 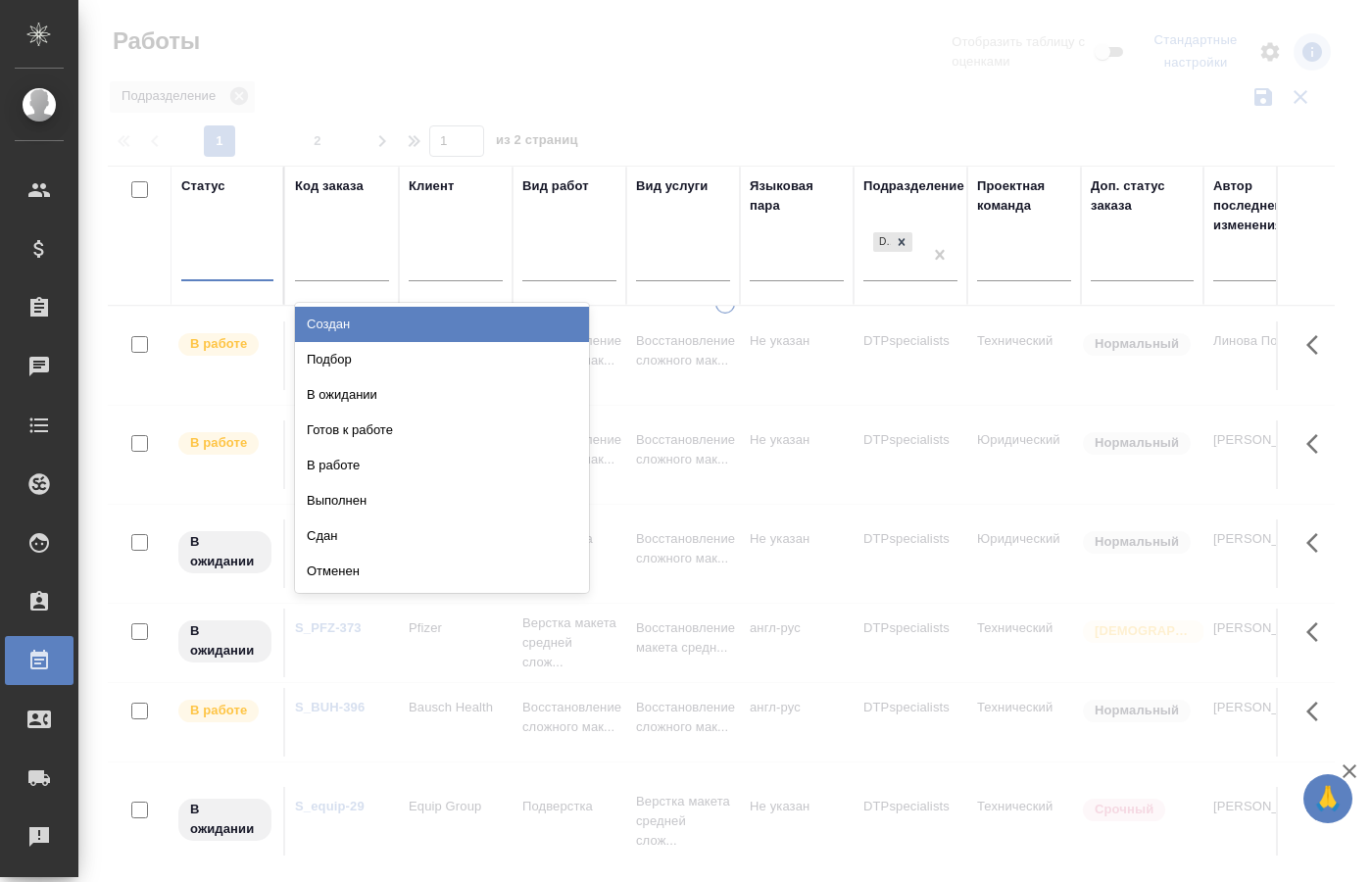 I want to click on div: Сдан, so click(x=442, y=536).